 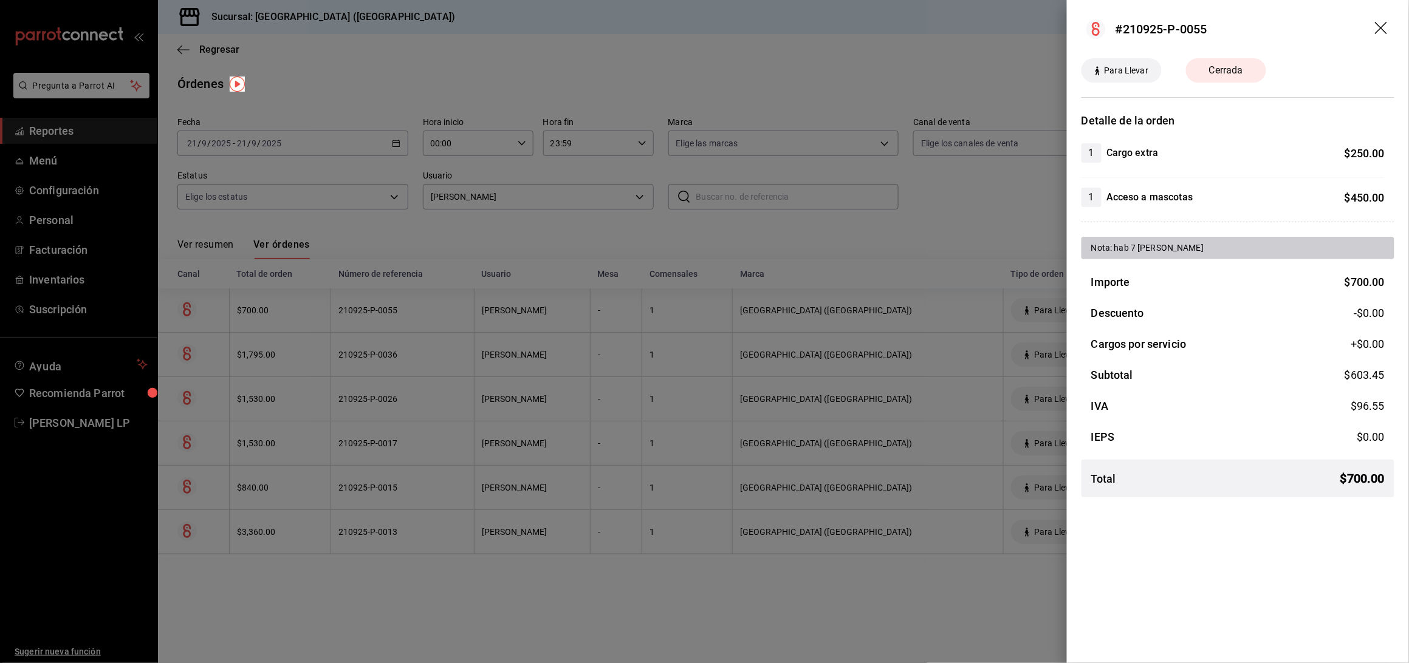 What do you see at coordinates (1364, 375) in the screenshot?
I see `span: $ 603.45` at bounding box center [1364, 375].